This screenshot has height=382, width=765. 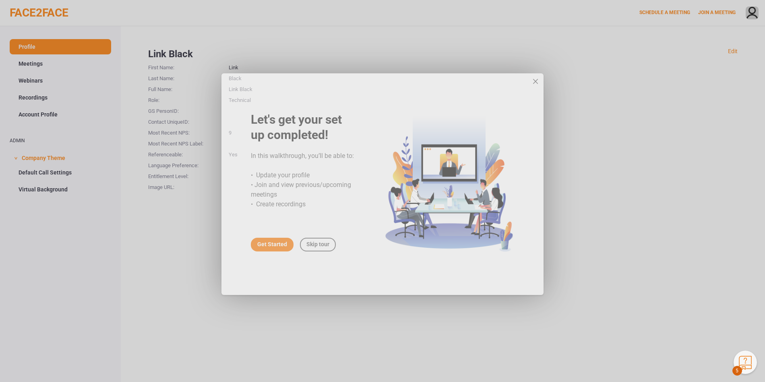 What do you see at coordinates (302, 191) in the screenshot?
I see `td: In this walkthrough, you’ll be able to: • Update your profile • Join and view previous/upcoming m...` at bounding box center [302, 191].